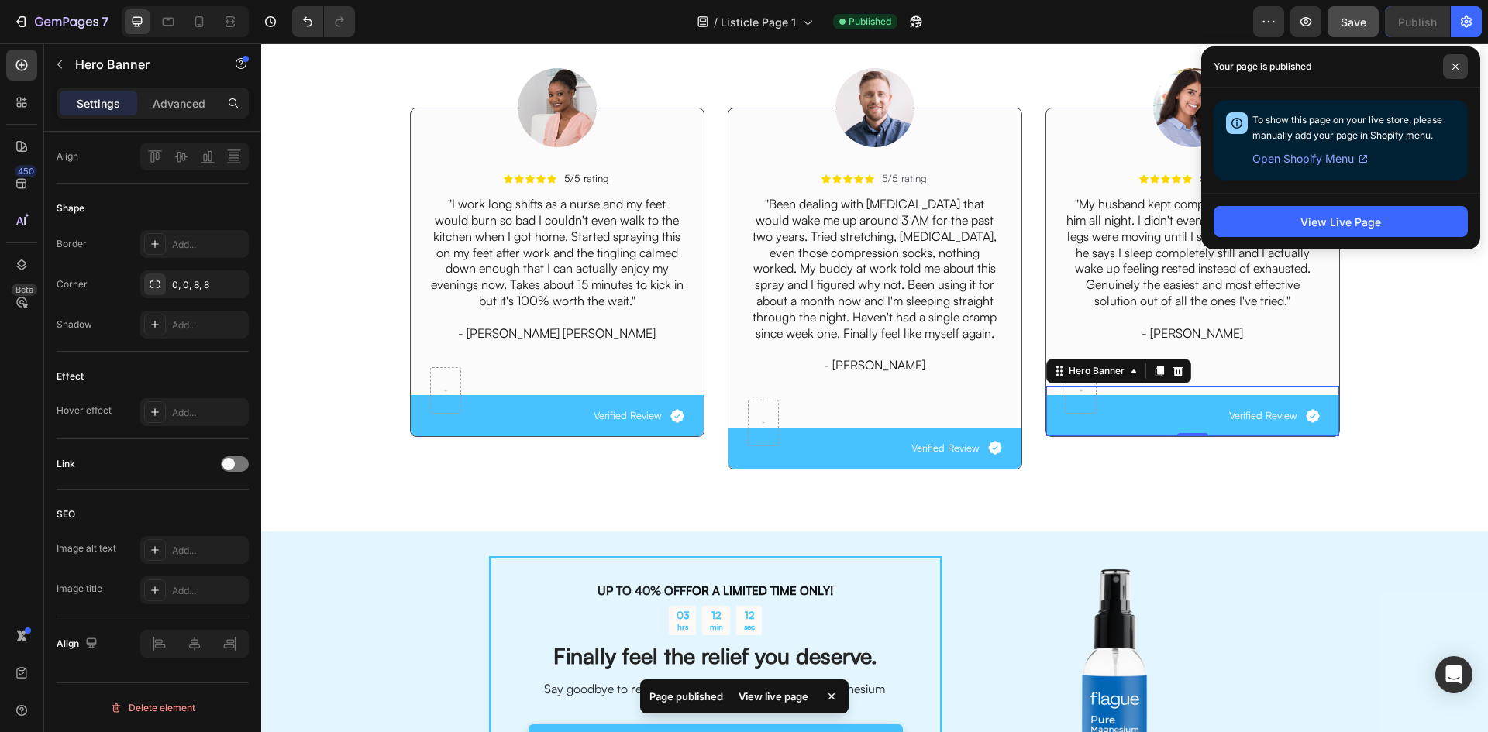 This screenshot has height=732, width=1488. What do you see at coordinates (84, 411) in the screenshot?
I see `div: Hover effect` at bounding box center [84, 411].